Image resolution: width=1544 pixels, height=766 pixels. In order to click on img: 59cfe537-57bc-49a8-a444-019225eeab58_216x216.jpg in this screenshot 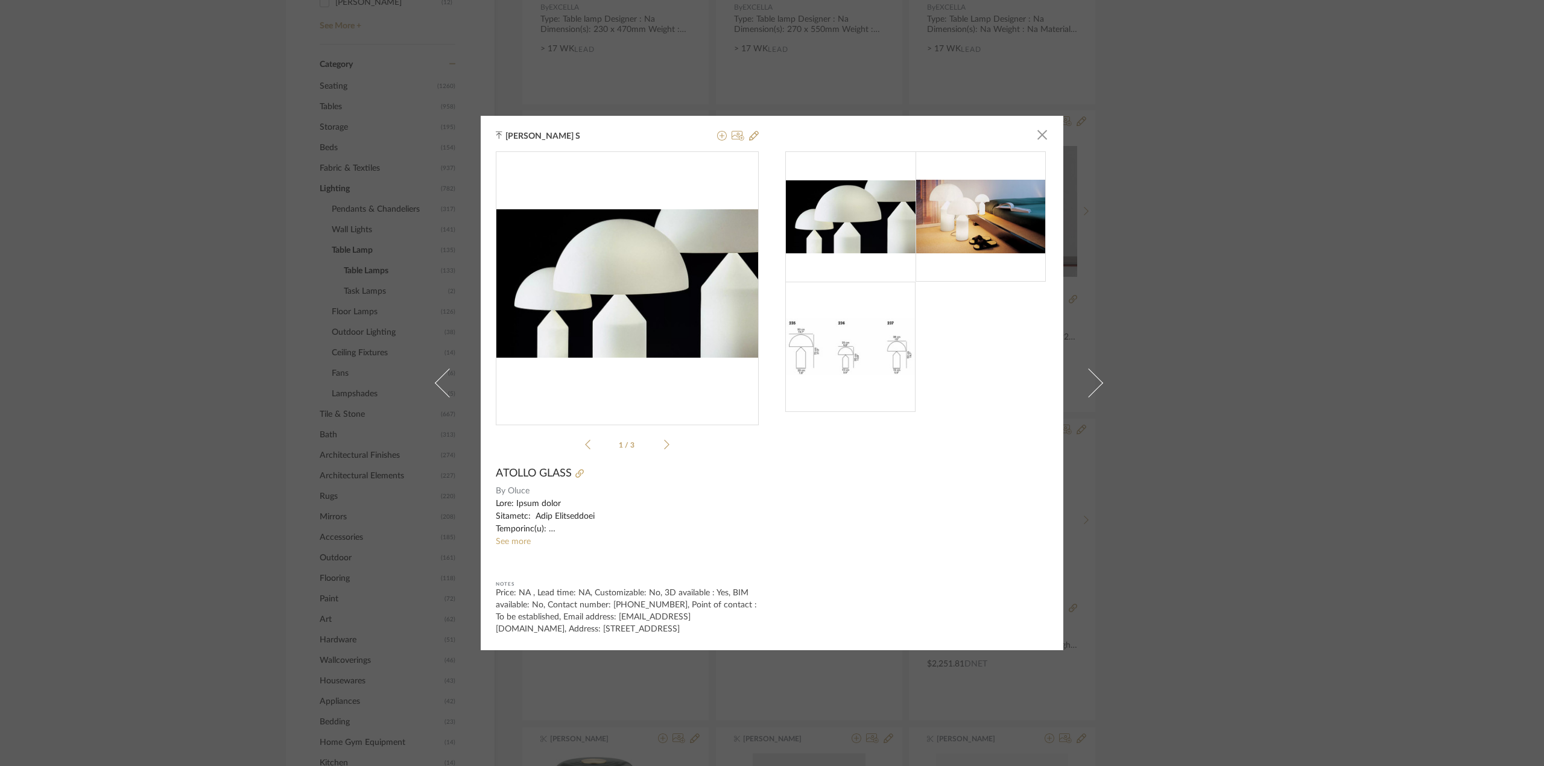, I will do `click(851, 217)`.